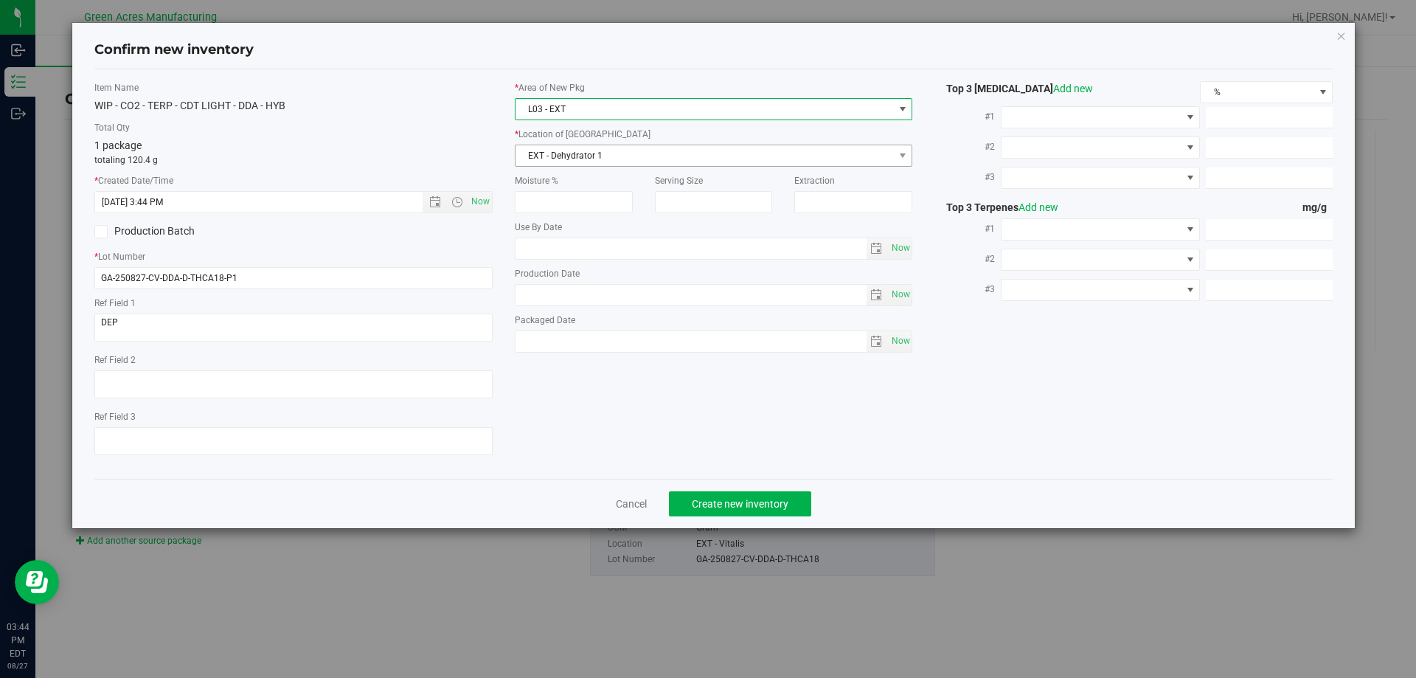 The image size is (1416, 678). Describe the element at coordinates (714, 320) in the screenshot. I see `label: Packaged Date` at that location.